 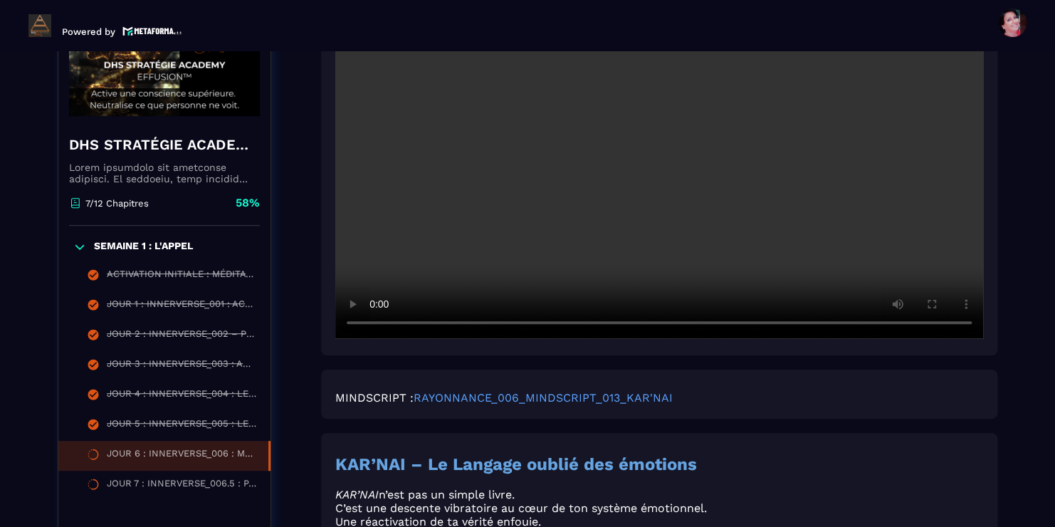 What do you see at coordinates (181, 276) in the screenshot?
I see `div: ACTIVATION INITIALE : MÉDITATIONS ; Portail d’Entrée Vibratoire` at bounding box center [181, 276].